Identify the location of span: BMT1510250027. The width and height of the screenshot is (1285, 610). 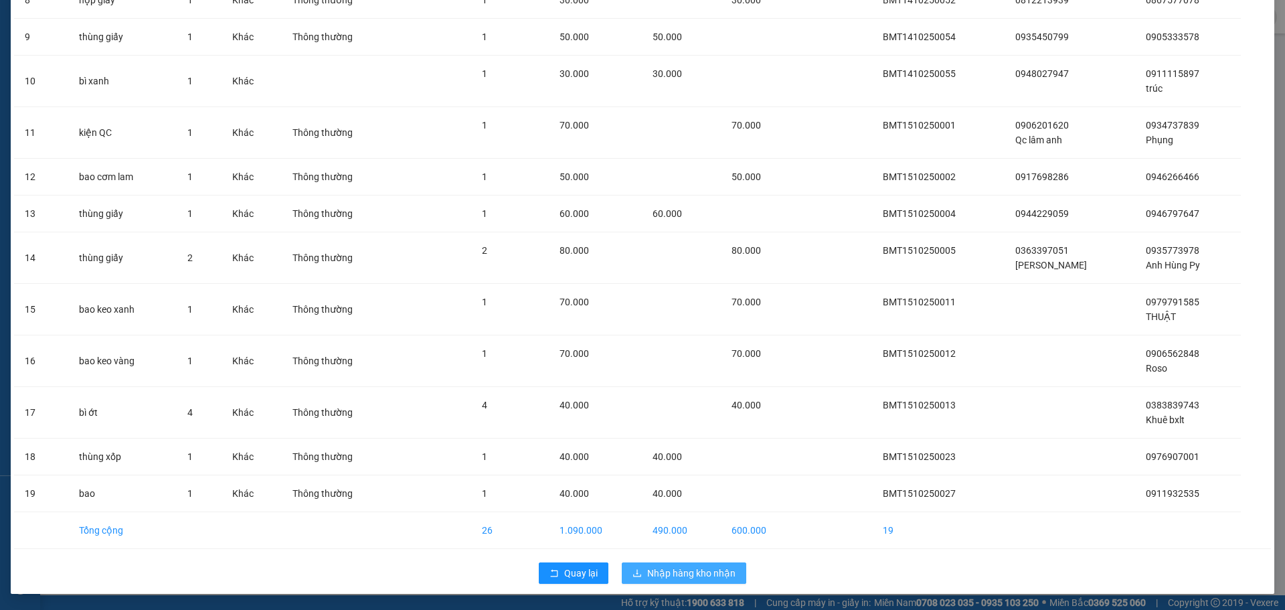
(919, 493).